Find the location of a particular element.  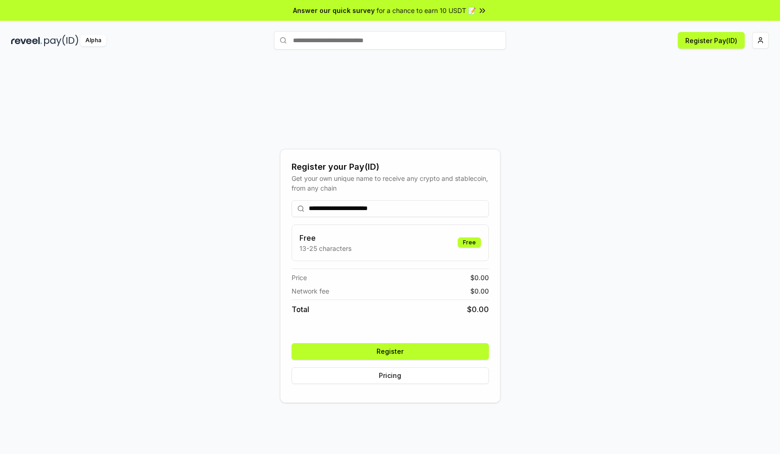

span: Answer our quick survey is located at coordinates (334, 10).